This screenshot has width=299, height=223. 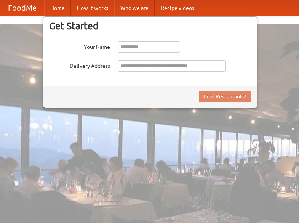 What do you see at coordinates (225, 96) in the screenshot?
I see `button: Find Restaurants!` at bounding box center [225, 96].